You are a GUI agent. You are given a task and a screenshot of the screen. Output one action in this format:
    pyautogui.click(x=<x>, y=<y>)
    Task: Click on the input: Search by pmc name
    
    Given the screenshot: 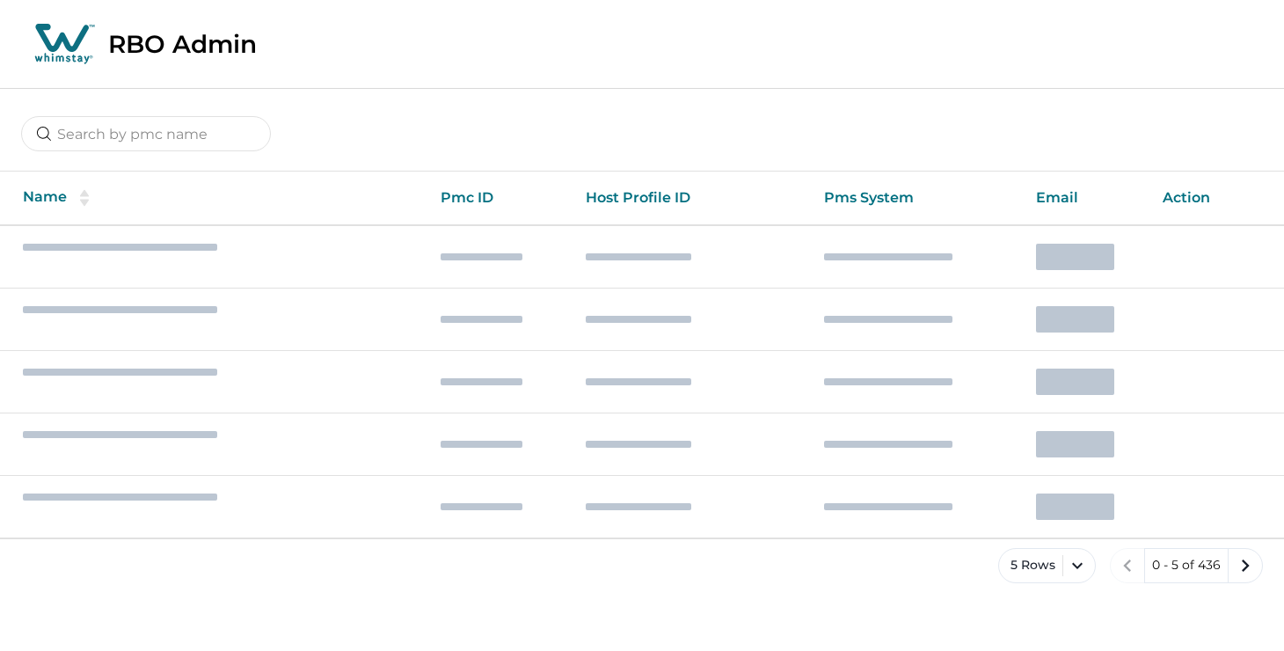 What is the action you would take?
    pyautogui.click(x=146, y=134)
    